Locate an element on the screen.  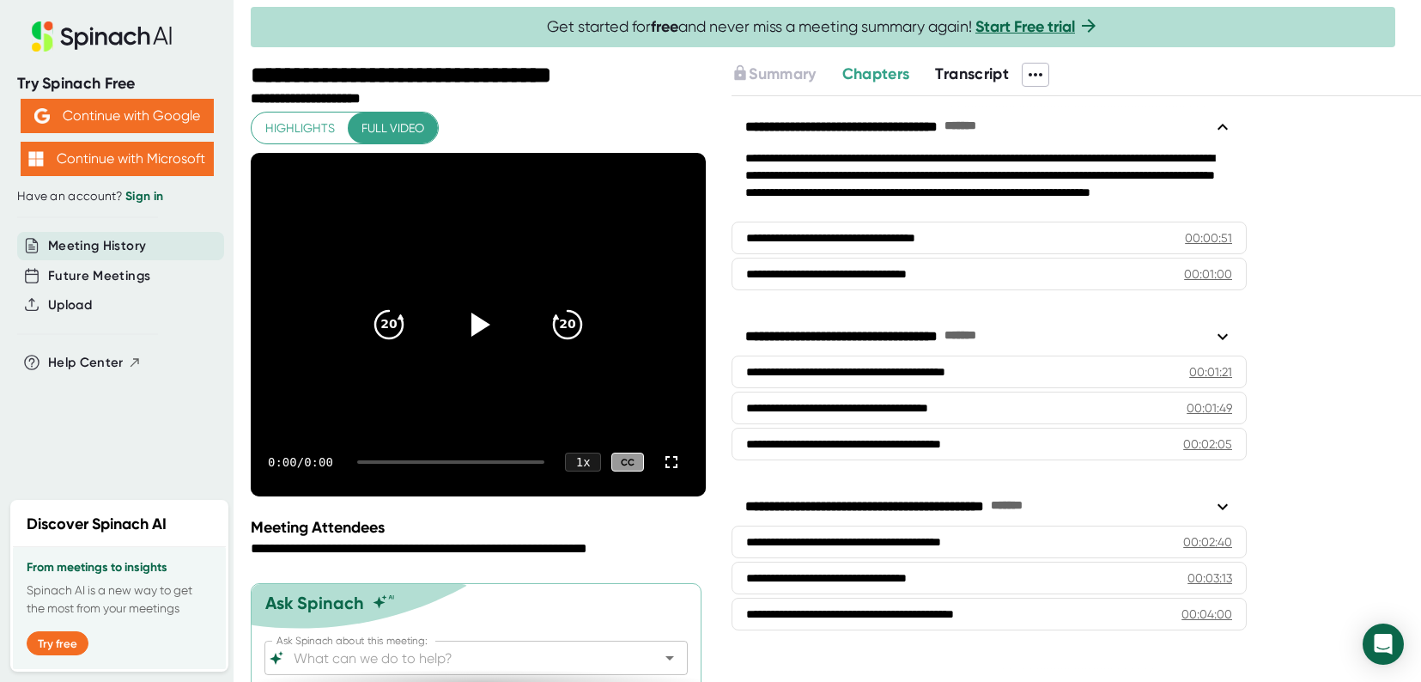
span: Full video is located at coordinates (392, 128).